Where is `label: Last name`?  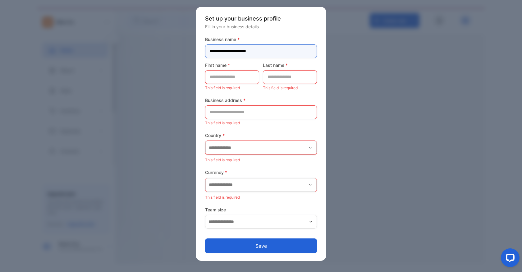
label: Last name is located at coordinates (290, 65).